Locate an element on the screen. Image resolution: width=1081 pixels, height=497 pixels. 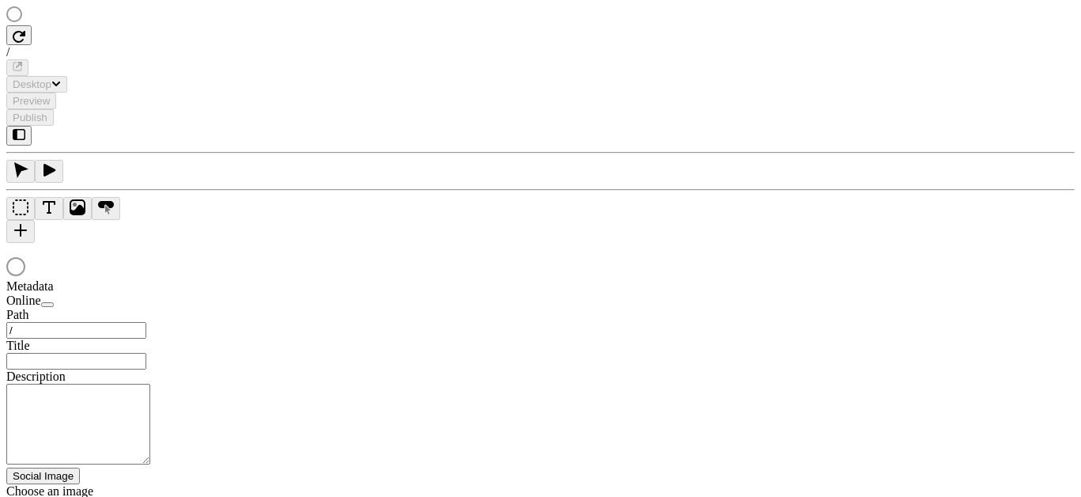
div: Metadata is located at coordinates (101, 286).